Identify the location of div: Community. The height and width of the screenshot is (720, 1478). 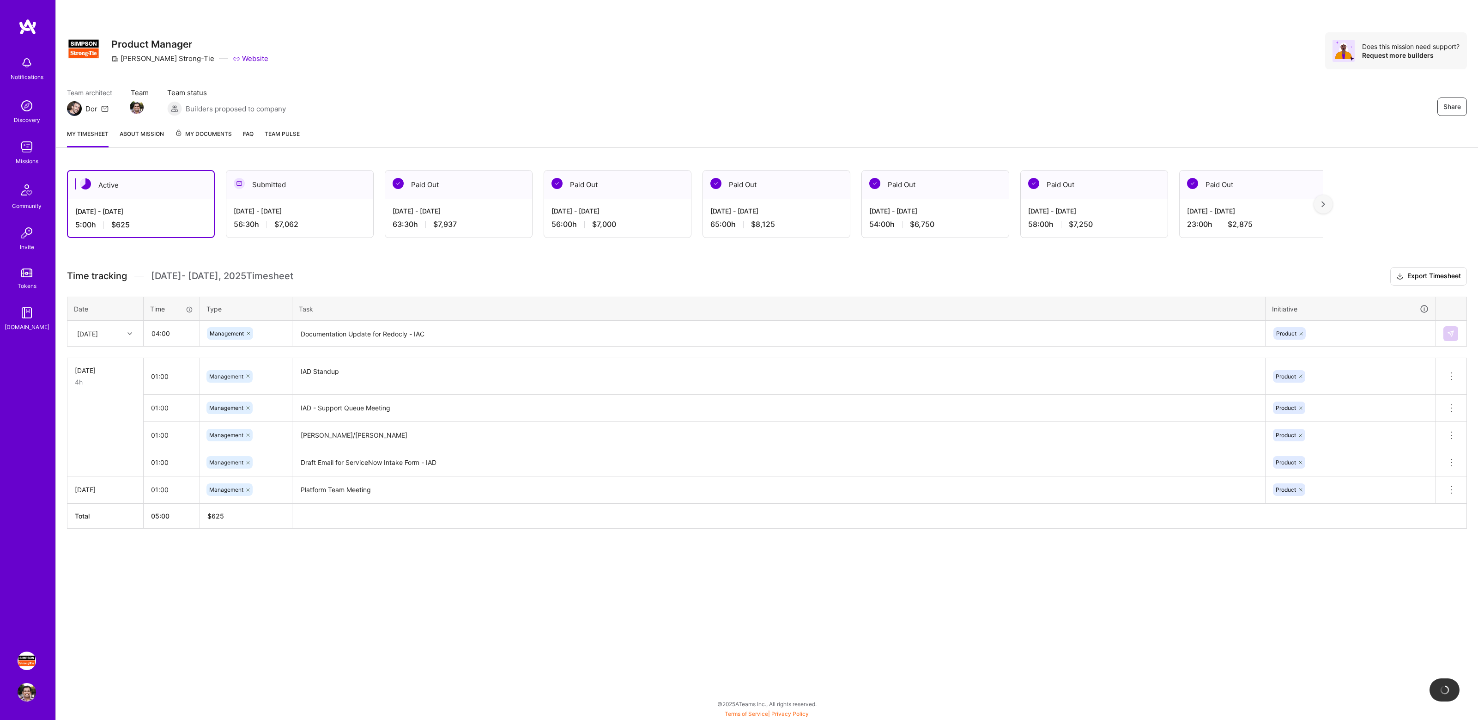
(27, 206).